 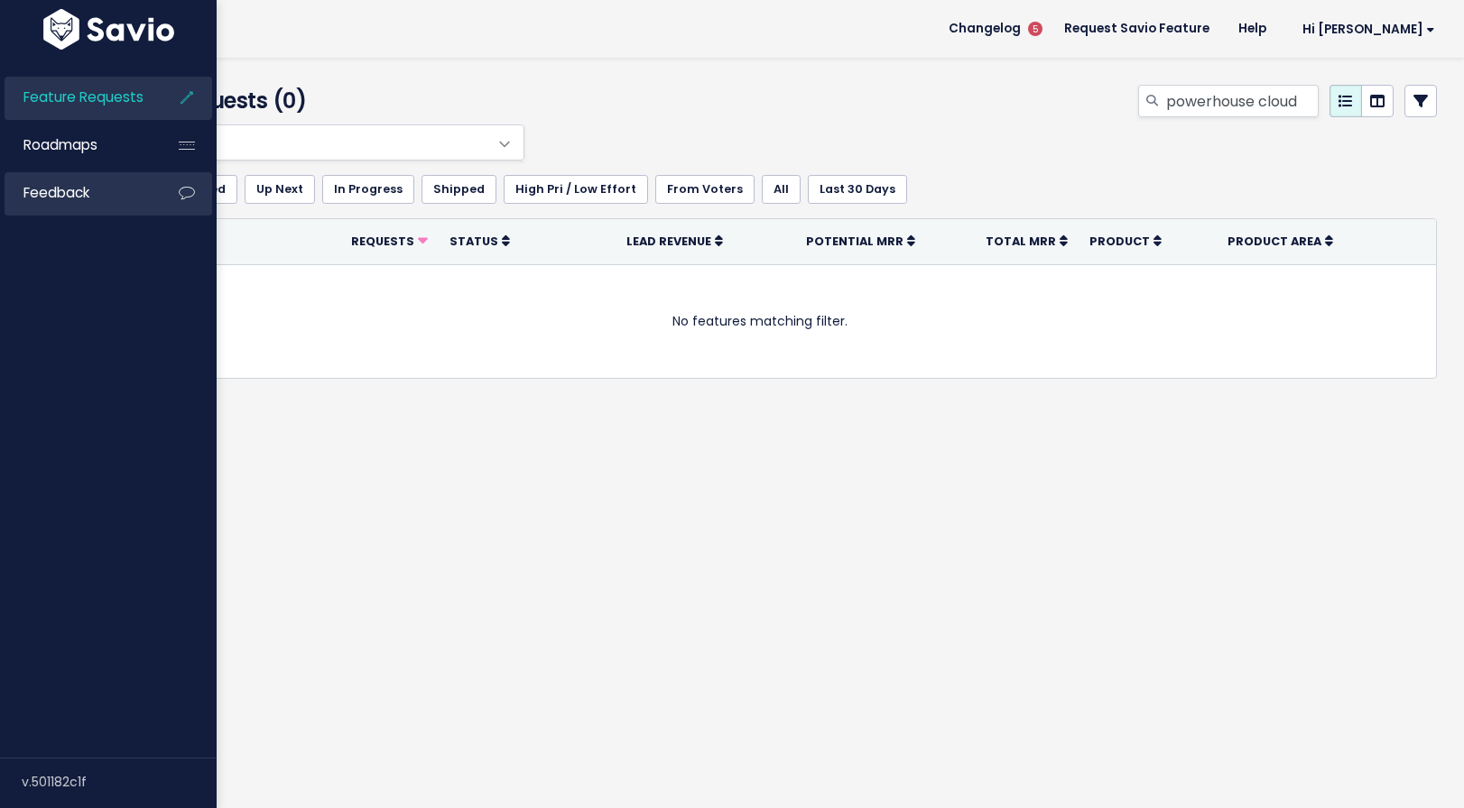 What do you see at coordinates (280, 189) in the screenshot?
I see `a: Up Next` at bounding box center [280, 189].